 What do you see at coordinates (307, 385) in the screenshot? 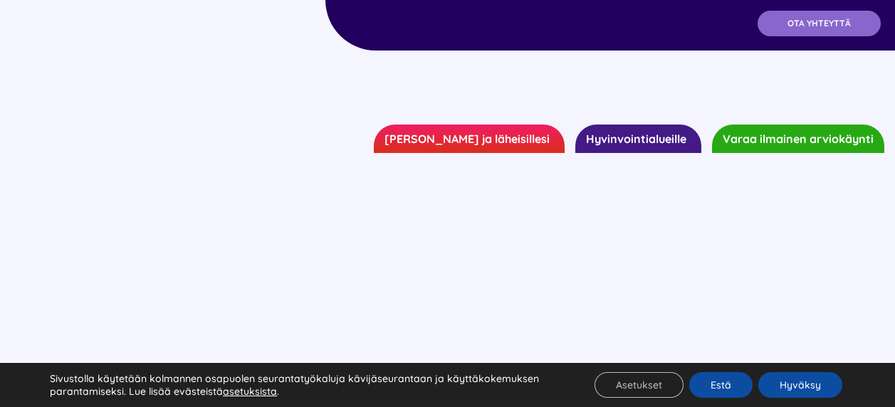
I see `p: Sivustolla käytetään kolmannen osapuolen seurantatyökaluja kävijäseurantaan ja käyttäkokemuksen p...` at bounding box center [307, 385].